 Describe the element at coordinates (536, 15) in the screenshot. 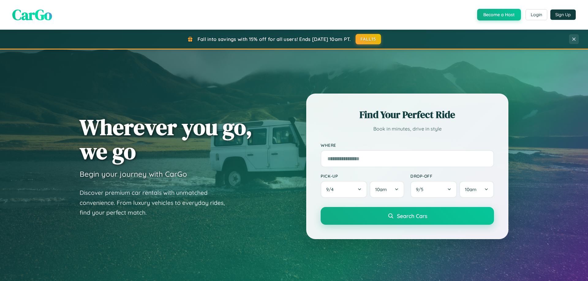

I see `button: Login` at that location.